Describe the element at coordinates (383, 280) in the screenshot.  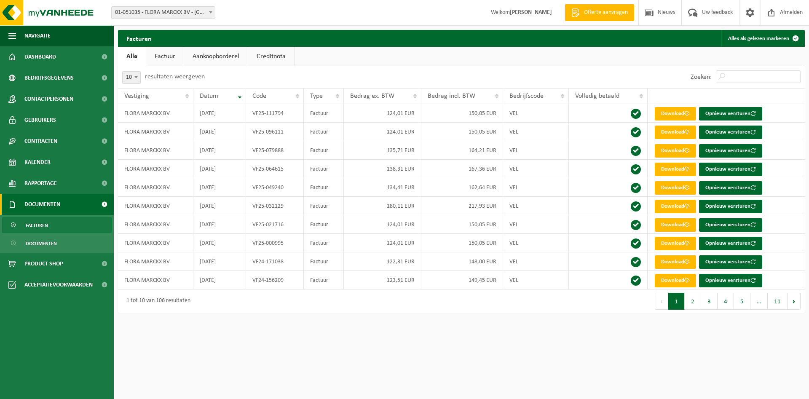
I see `td: 123,51 EUR` at that location.